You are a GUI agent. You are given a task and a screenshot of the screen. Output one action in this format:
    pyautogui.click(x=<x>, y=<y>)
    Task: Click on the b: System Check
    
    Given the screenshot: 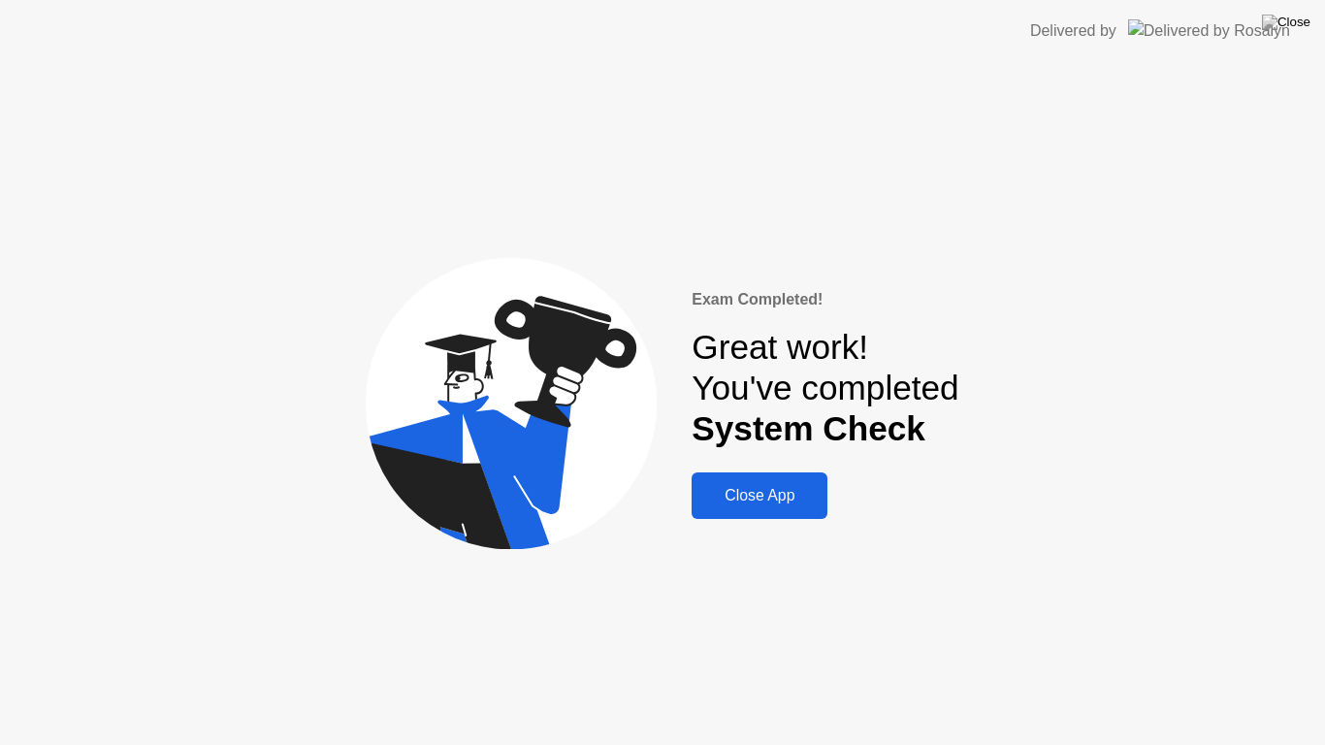 What is the action you would take?
    pyautogui.click(x=808, y=428)
    